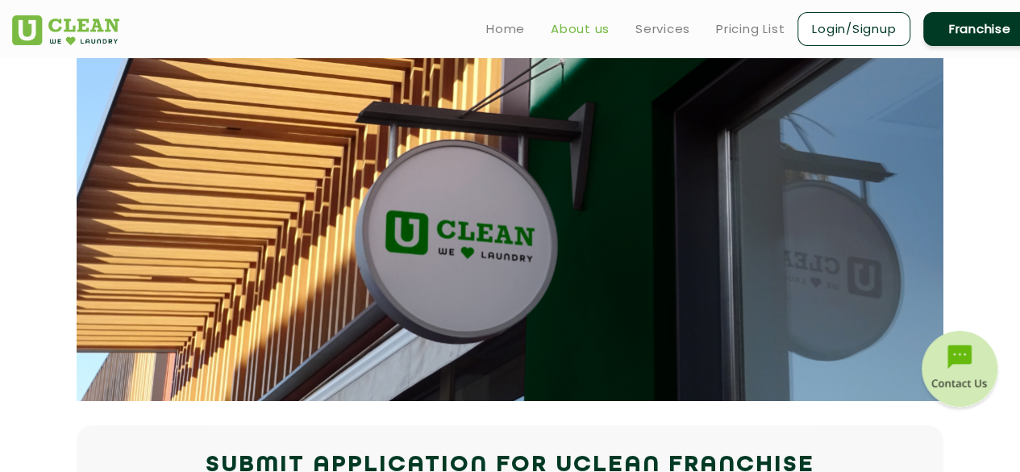  What do you see at coordinates (960, 371) in the screenshot?
I see `img: contact-btn` at bounding box center [960, 371].